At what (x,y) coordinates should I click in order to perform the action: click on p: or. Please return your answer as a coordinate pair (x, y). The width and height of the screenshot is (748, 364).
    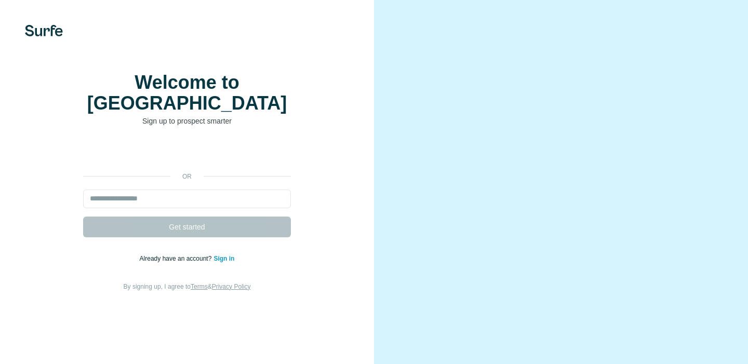
    Looking at the image, I should click on (187, 177).